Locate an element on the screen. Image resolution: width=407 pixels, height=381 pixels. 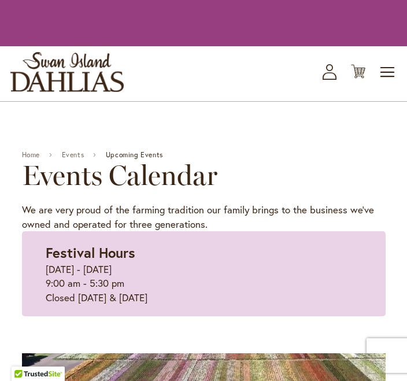
a: Events is located at coordinates (73, 155).